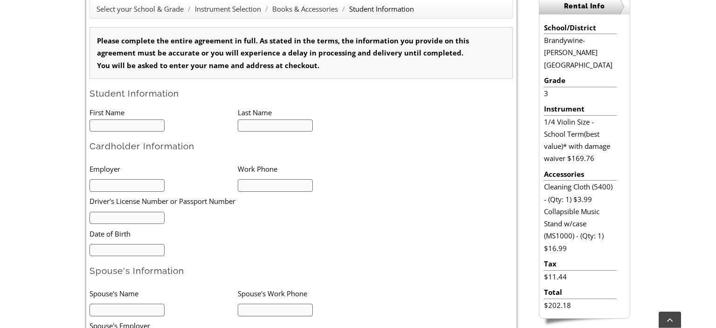 The image size is (716, 328). Describe the element at coordinates (164, 293) in the screenshot. I see `li: Spouse's Name` at that location.